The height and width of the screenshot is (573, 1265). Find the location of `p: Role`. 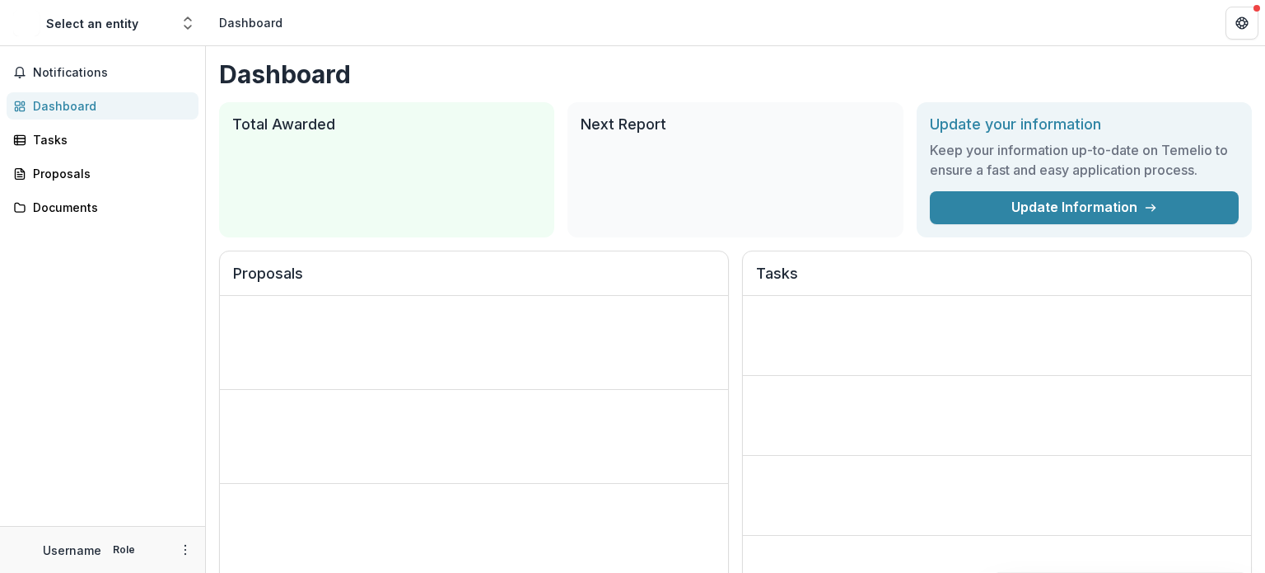

p: Role is located at coordinates (124, 549).